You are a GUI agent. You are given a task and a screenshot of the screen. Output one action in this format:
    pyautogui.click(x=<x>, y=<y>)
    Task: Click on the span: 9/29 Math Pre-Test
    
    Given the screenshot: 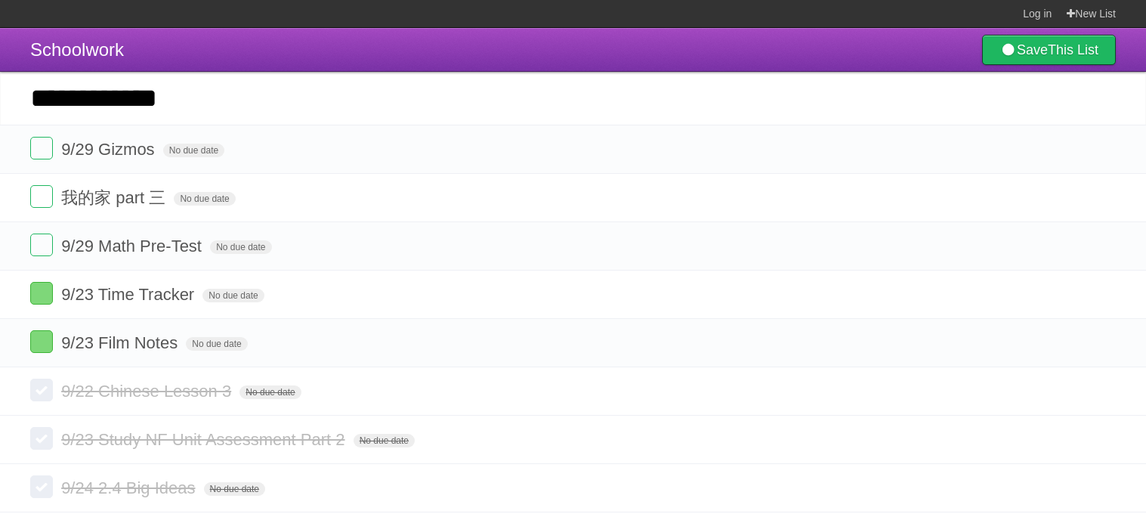 What is the action you would take?
    pyautogui.click(x=133, y=246)
    